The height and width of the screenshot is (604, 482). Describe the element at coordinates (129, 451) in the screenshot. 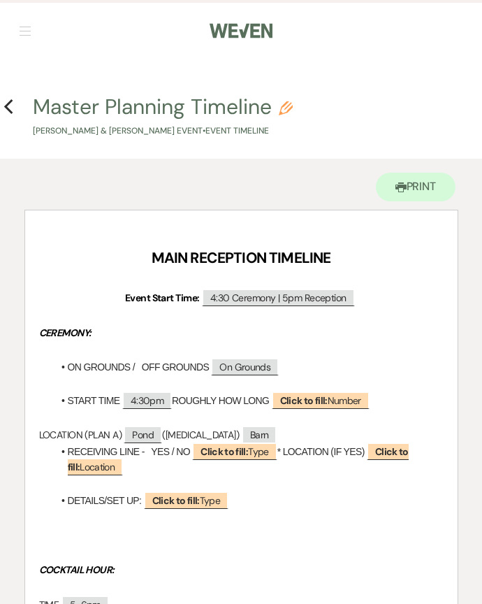

I see `span: RECEIVING LINE - YES / NO` at that location.